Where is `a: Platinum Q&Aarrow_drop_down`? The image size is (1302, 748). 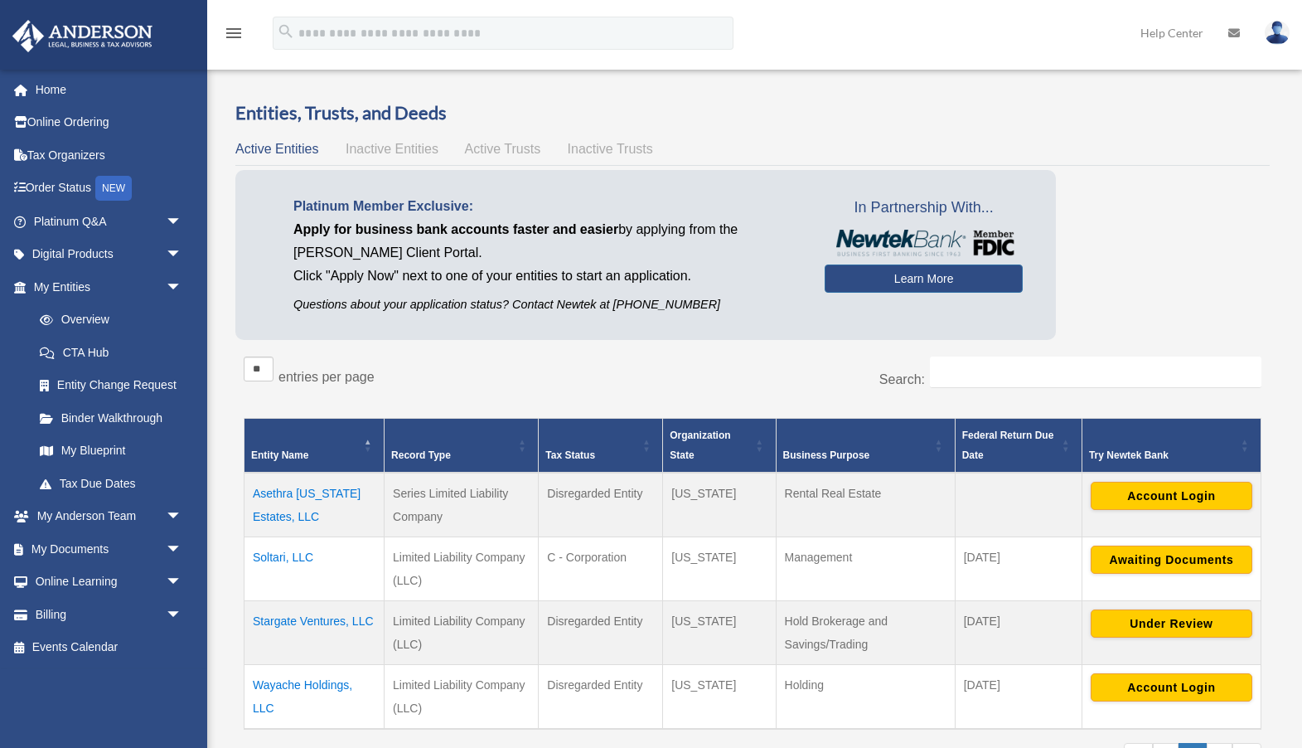 a: Platinum Q&Aarrow_drop_down is located at coordinates (109, 221).